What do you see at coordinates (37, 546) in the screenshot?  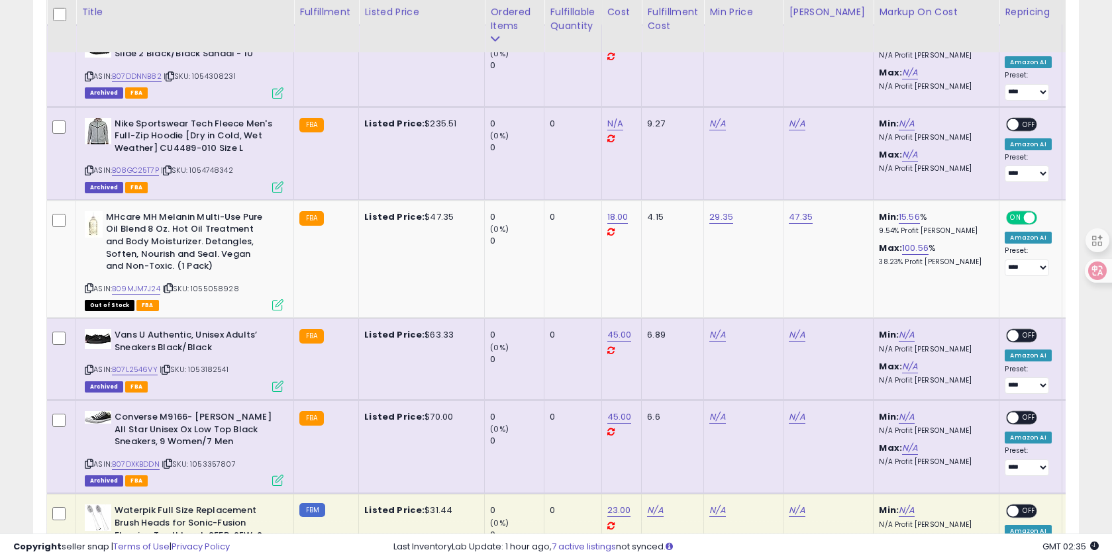 I see `strong: Copyright` at bounding box center [37, 546].